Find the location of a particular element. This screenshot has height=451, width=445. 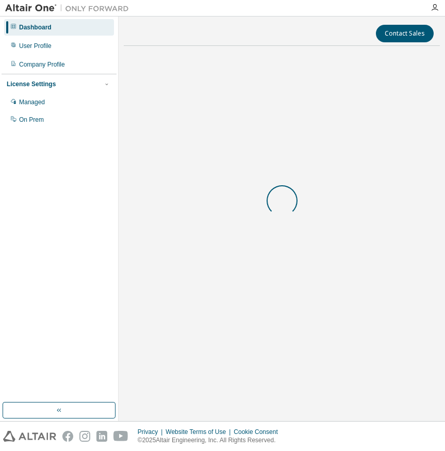

div: On Prem is located at coordinates (31, 120).